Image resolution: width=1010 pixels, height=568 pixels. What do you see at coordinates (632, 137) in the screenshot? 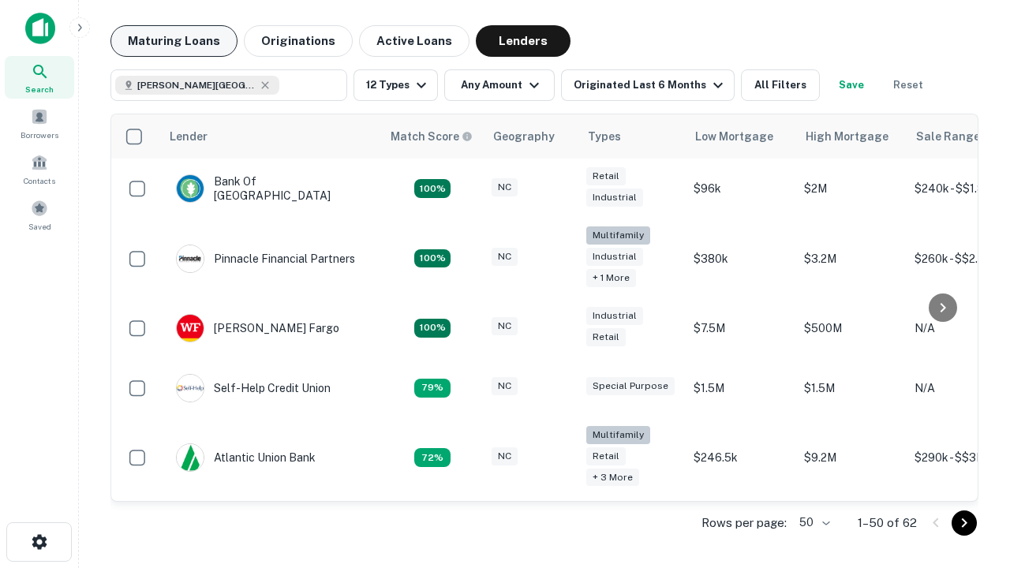
I see `th: Types` at bounding box center [632, 137].